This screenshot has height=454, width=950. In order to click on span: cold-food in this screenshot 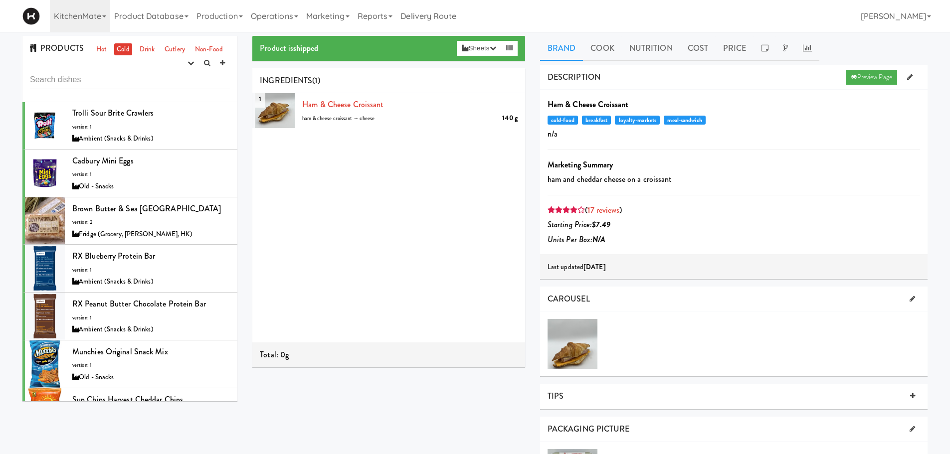, I will do `click(563, 120)`.